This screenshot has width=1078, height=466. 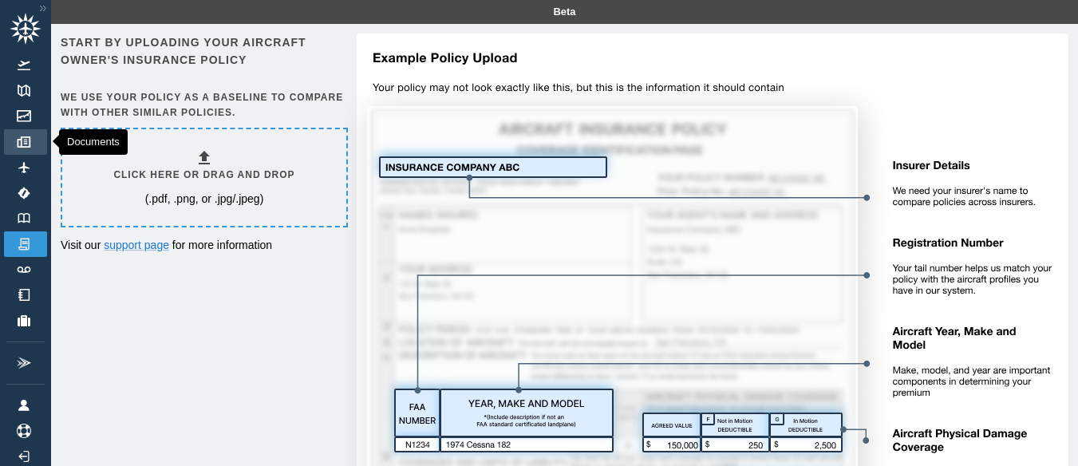 What do you see at coordinates (203, 105) in the screenshot?
I see `h6: We use your policy as a baseline to compare with other similar policies.` at bounding box center [203, 105].